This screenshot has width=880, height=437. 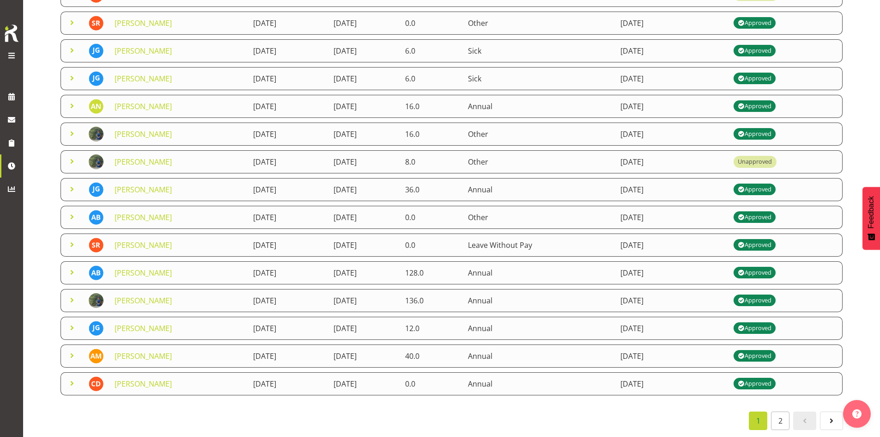 What do you see at coordinates (12, 33) in the screenshot?
I see `img: Rosterit icon logo` at bounding box center [12, 33].